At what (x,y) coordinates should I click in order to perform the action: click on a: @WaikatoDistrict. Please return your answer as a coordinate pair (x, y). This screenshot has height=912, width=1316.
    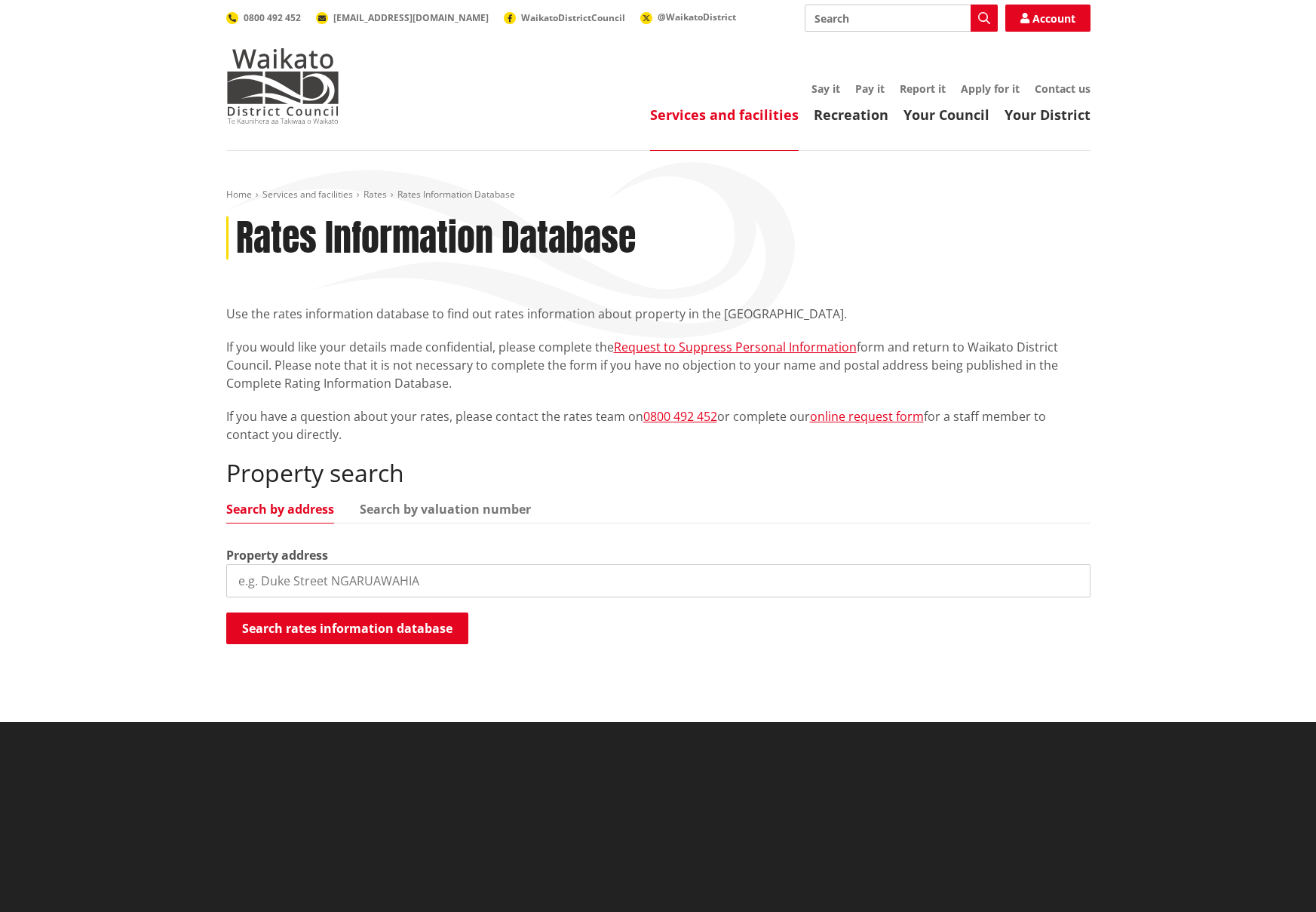
    Looking at the image, I should click on (688, 17).